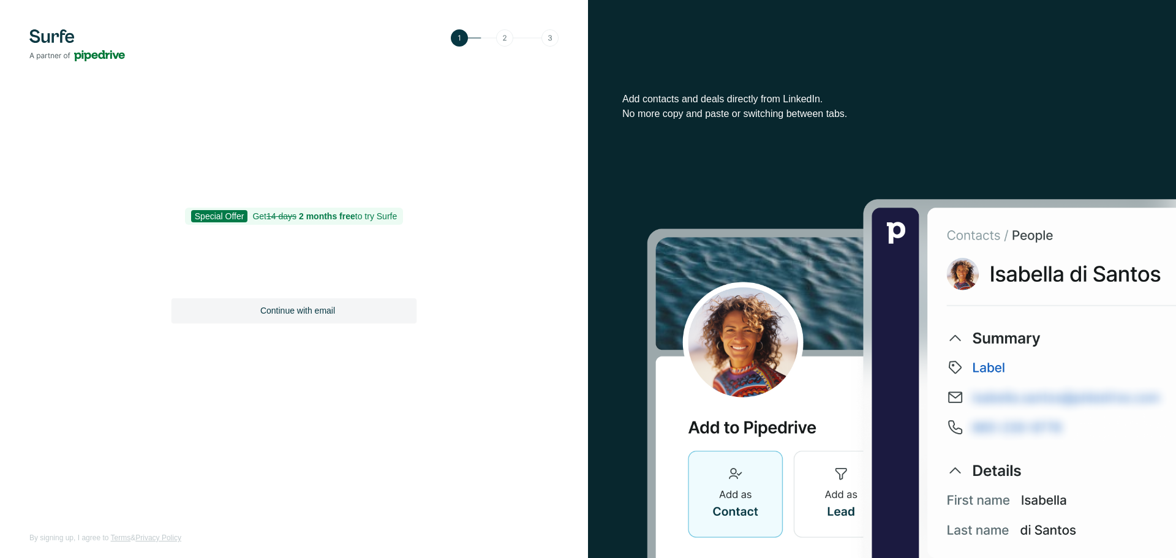 This screenshot has height=558, width=1176. What do you see at coordinates (911, 378) in the screenshot?
I see `img: Surfe Stock Photo - Selling good vibes` at bounding box center [911, 378].